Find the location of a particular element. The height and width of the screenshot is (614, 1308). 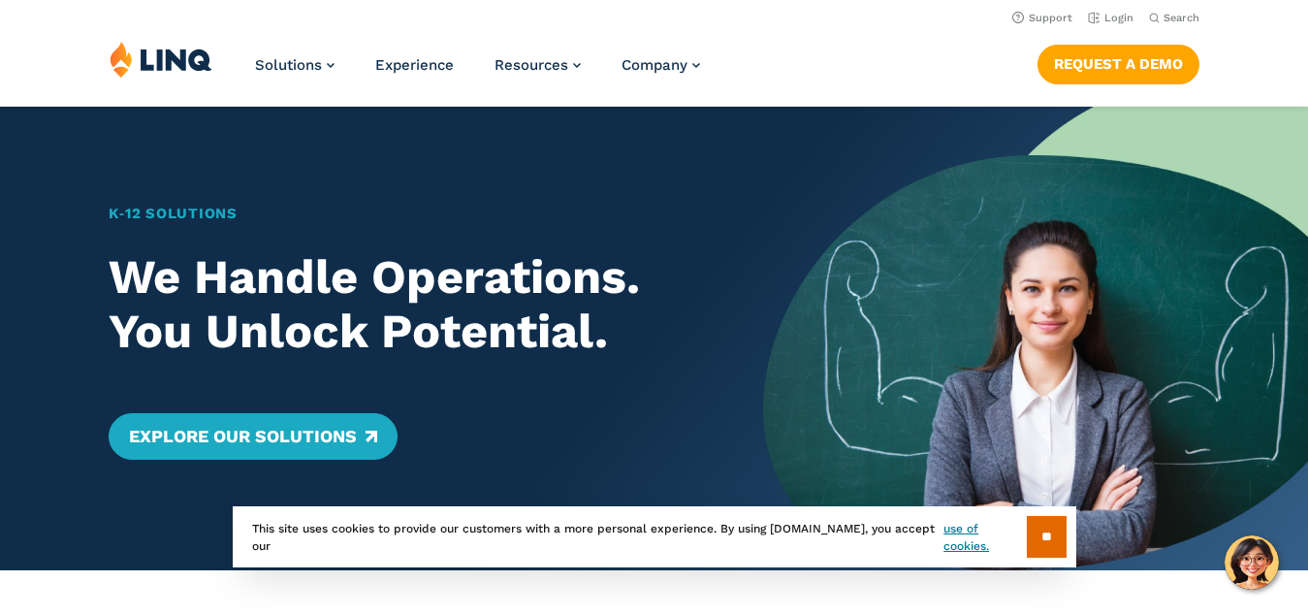

span: Experience is located at coordinates (414, 65).